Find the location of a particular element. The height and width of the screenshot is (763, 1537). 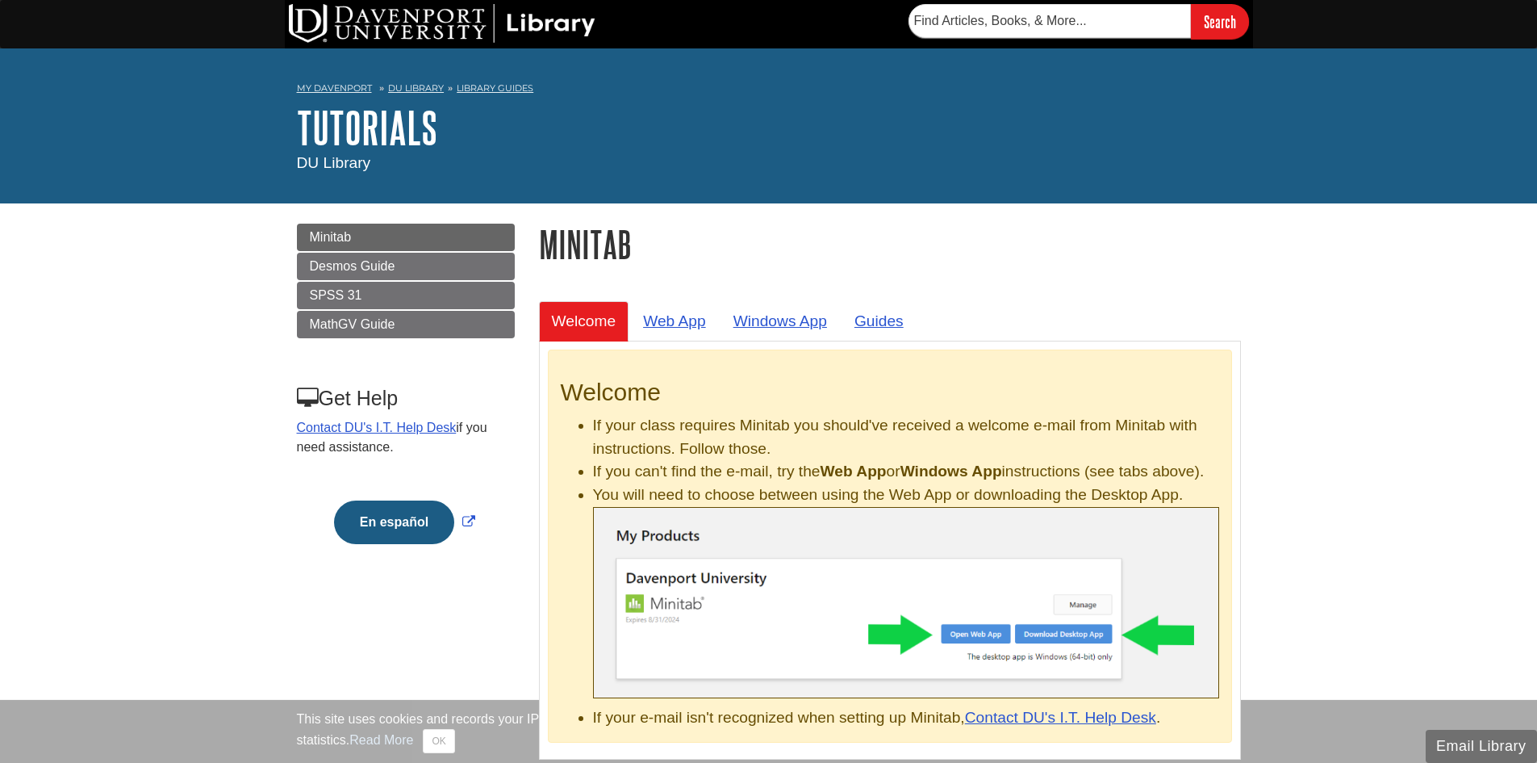

span: MathGV Guide is located at coordinates (353, 324).